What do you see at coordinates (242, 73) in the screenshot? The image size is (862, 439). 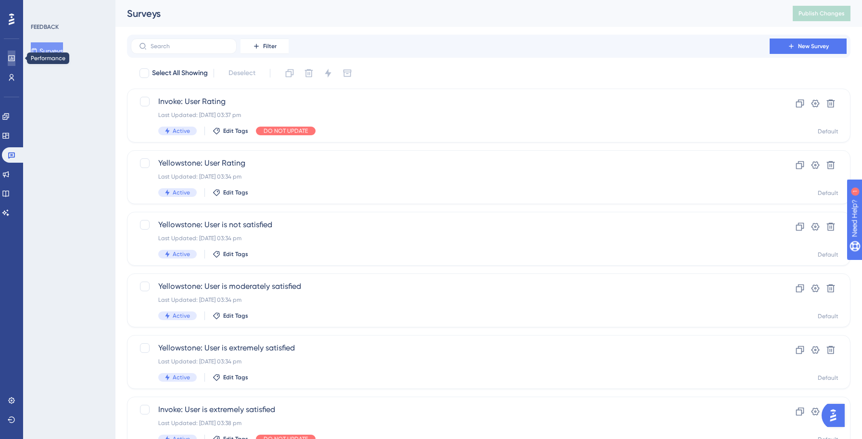 I see `span: Deselect` at bounding box center [242, 73].